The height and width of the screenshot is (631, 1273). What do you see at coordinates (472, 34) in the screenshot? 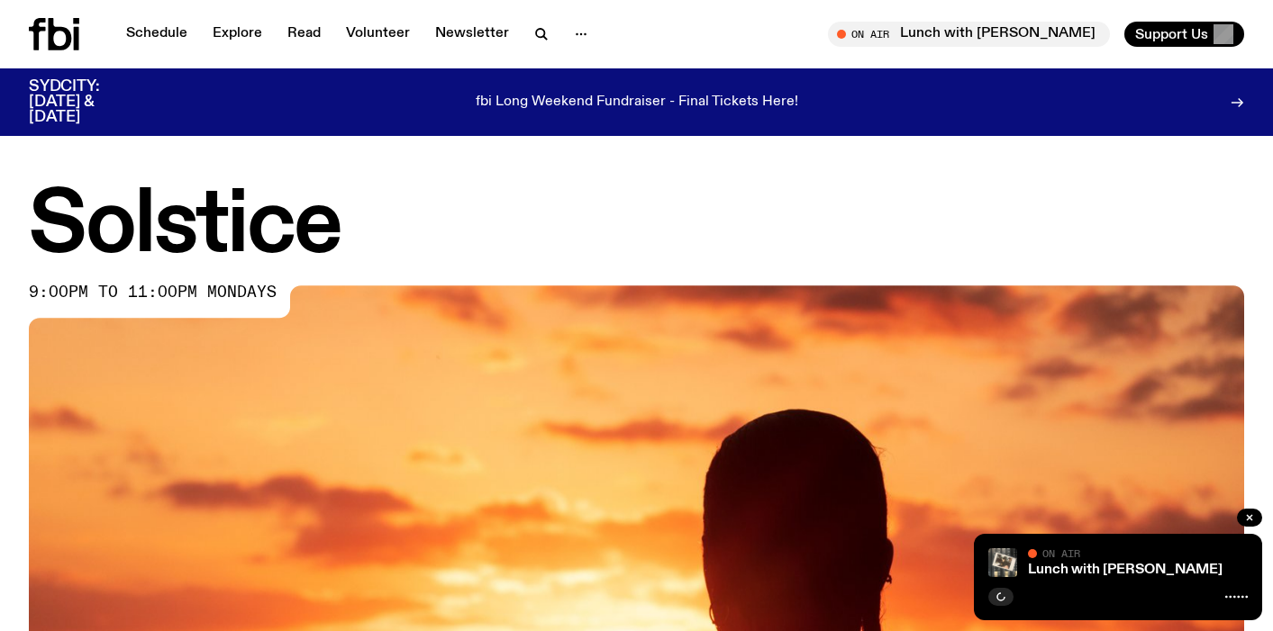
I see `a: Newsletter` at bounding box center [472, 34].